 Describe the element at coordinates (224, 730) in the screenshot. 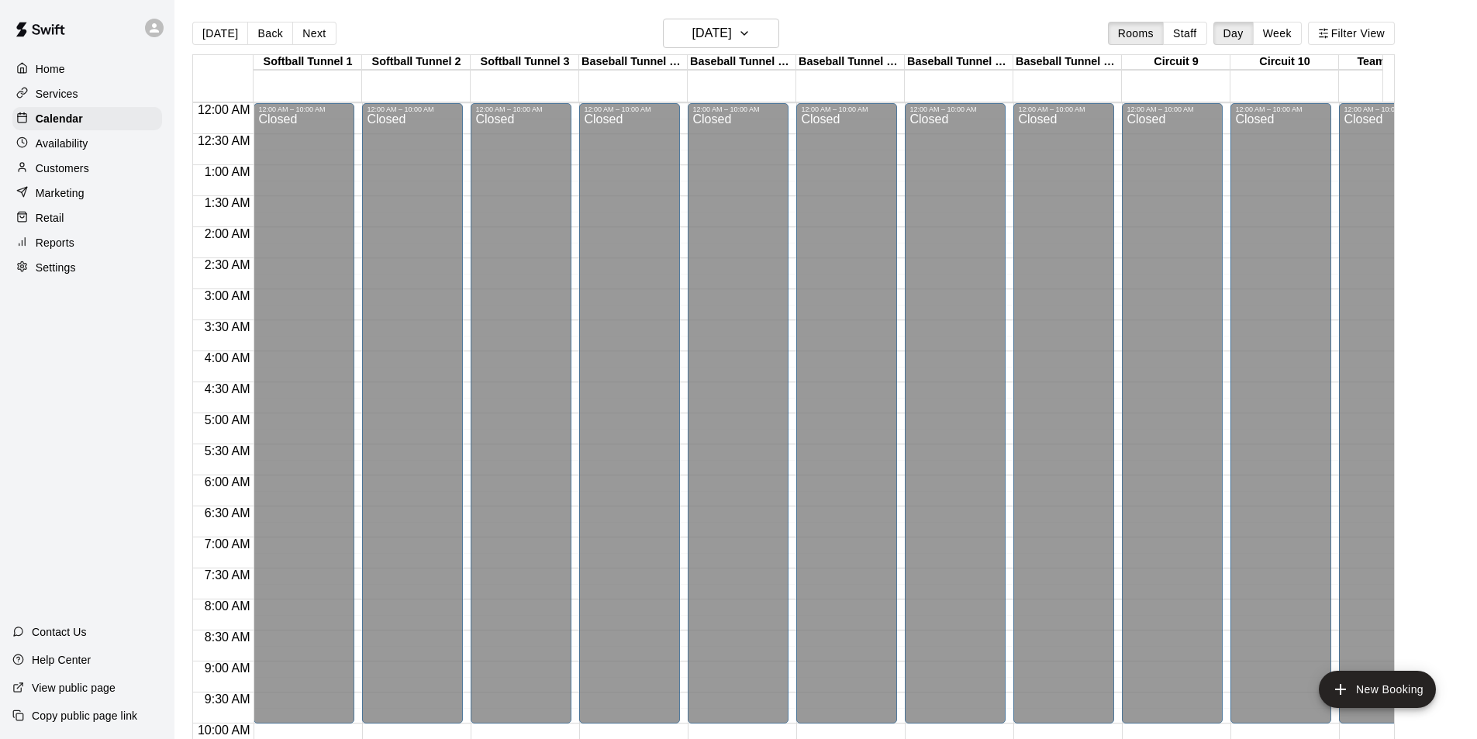

I see `span: 10:00 AM` at that location.